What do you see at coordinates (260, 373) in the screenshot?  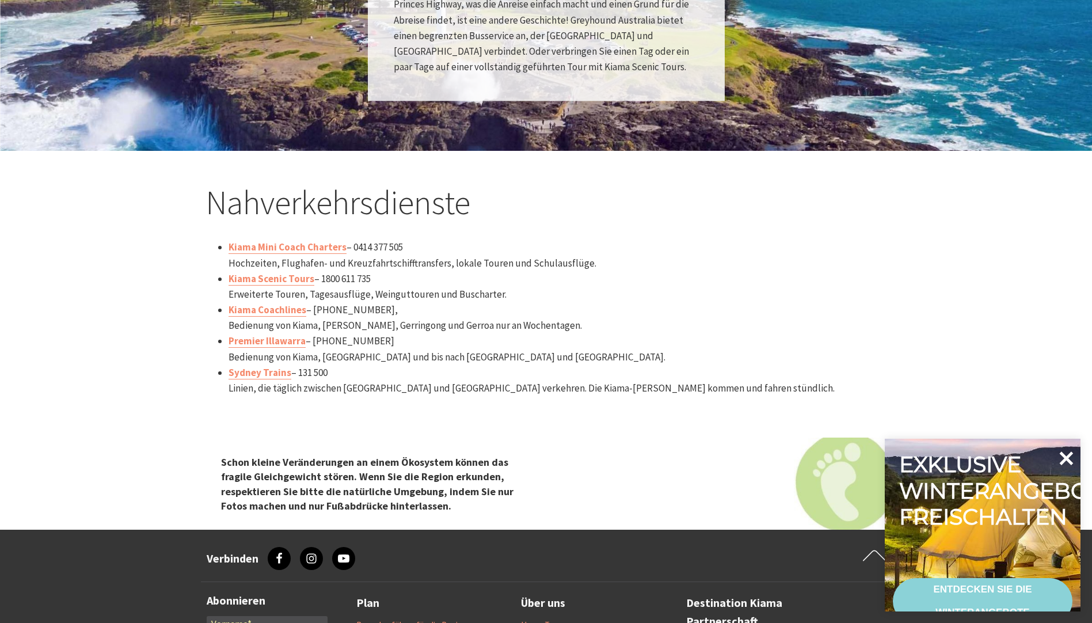 I see `a: Sydney Trains` at bounding box center [260, 373].